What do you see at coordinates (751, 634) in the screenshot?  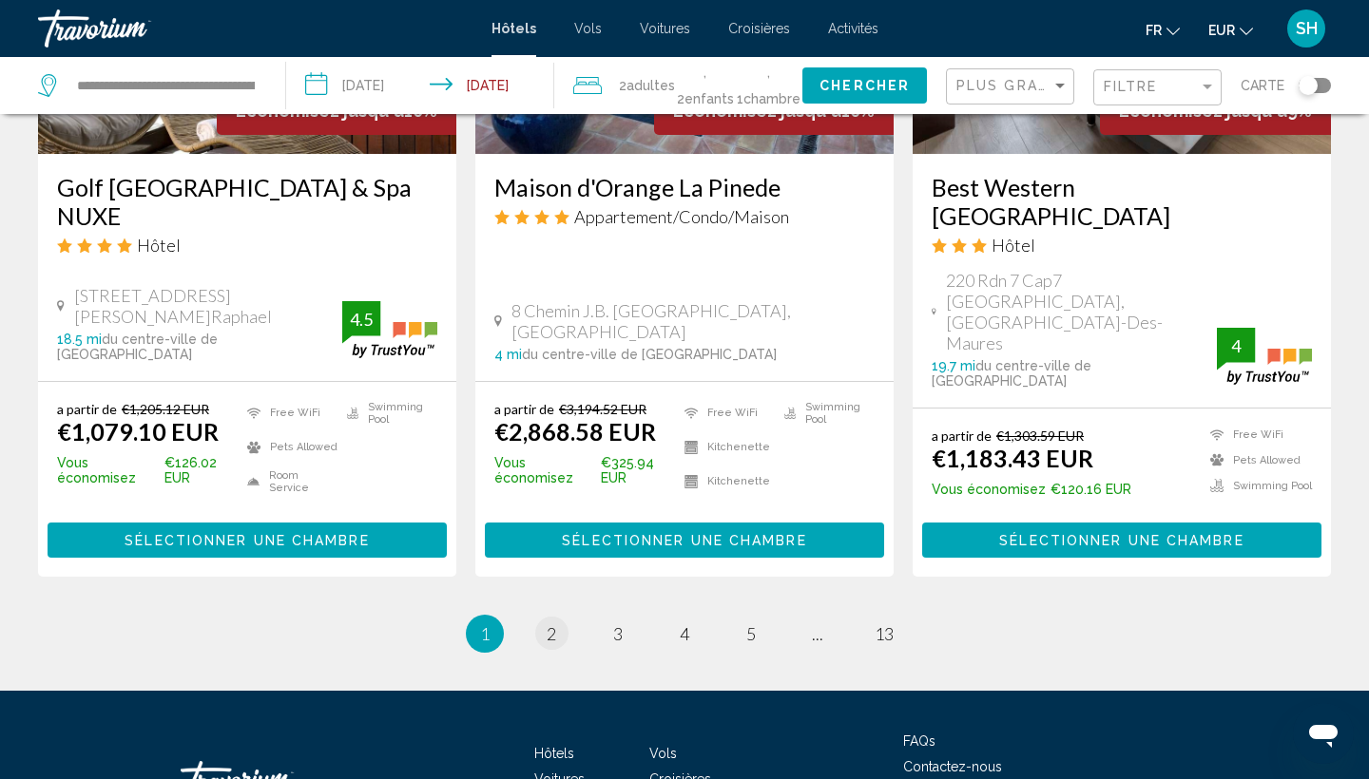 I see `span: 5` at bounding box center [751, 634].